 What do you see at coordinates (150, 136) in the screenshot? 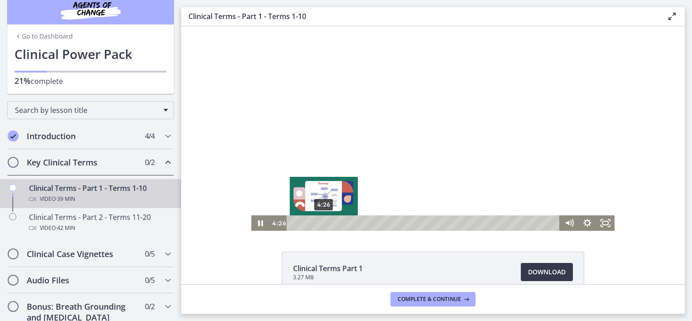
I see `span: 4 / 4` at bounding box center [150, 136].